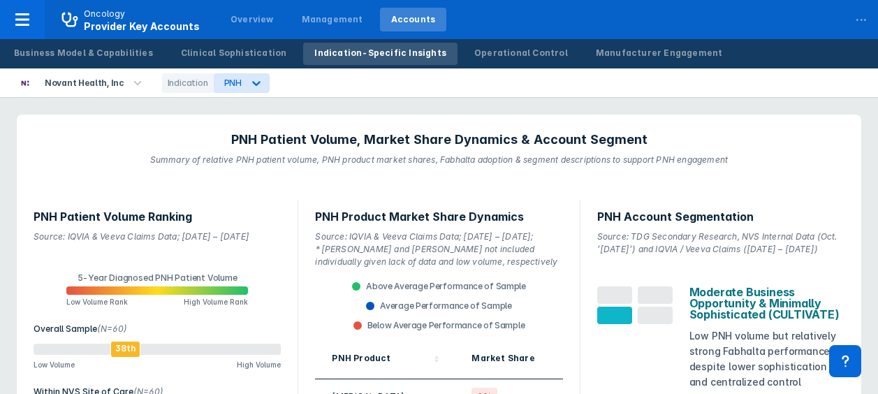 This screenshot has width=878, height=394. I want to click on div: Overview, so click(252, 20).